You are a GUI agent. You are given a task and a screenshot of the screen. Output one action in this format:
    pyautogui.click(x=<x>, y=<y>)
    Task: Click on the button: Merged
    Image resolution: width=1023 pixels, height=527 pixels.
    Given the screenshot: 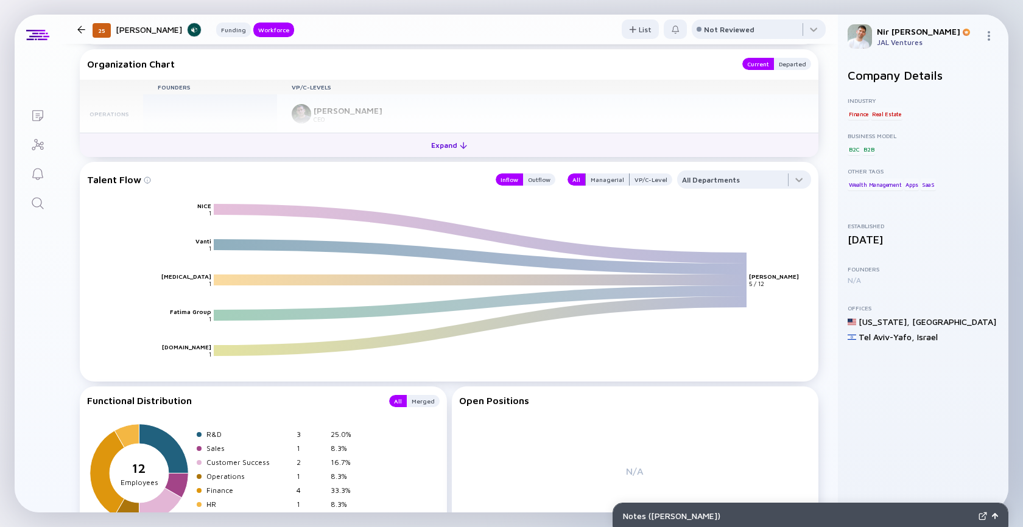 What is the action you would take?
    pyautogui.click(x=423, y=401)
    